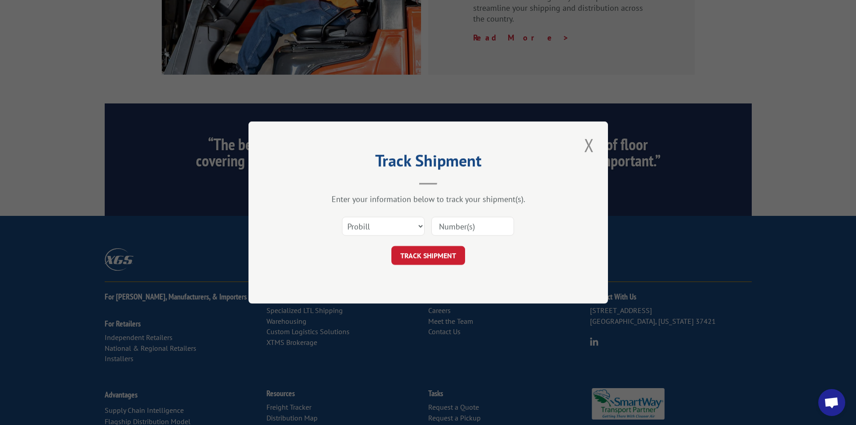 Image resolution: width=856 pixels, height=425 pixels. Describe the element at coordinates (832, 402) in the screenshot. I see `a: Open chat` at that location.